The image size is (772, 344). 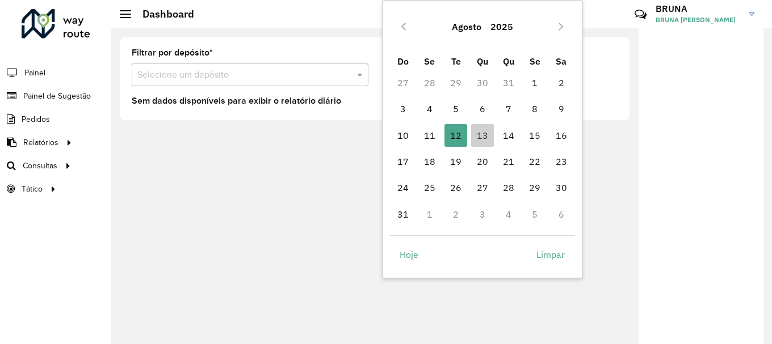 I want to click on span: 23, so click(x=561, y=162).